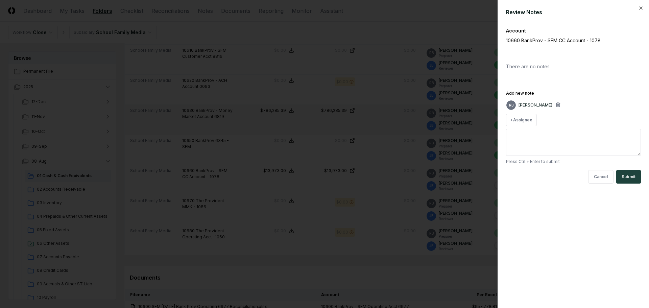 The width and height of the screenshot is (649, 308). I want to click on div: Review Notes, so click(574, 12).